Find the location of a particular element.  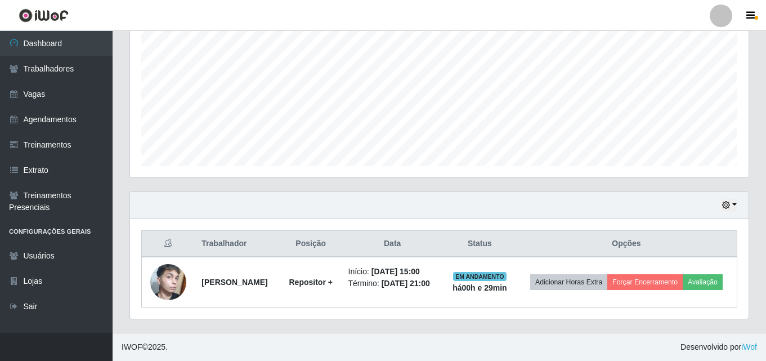

th: Trabalhador is located at coordinates (238, 244).